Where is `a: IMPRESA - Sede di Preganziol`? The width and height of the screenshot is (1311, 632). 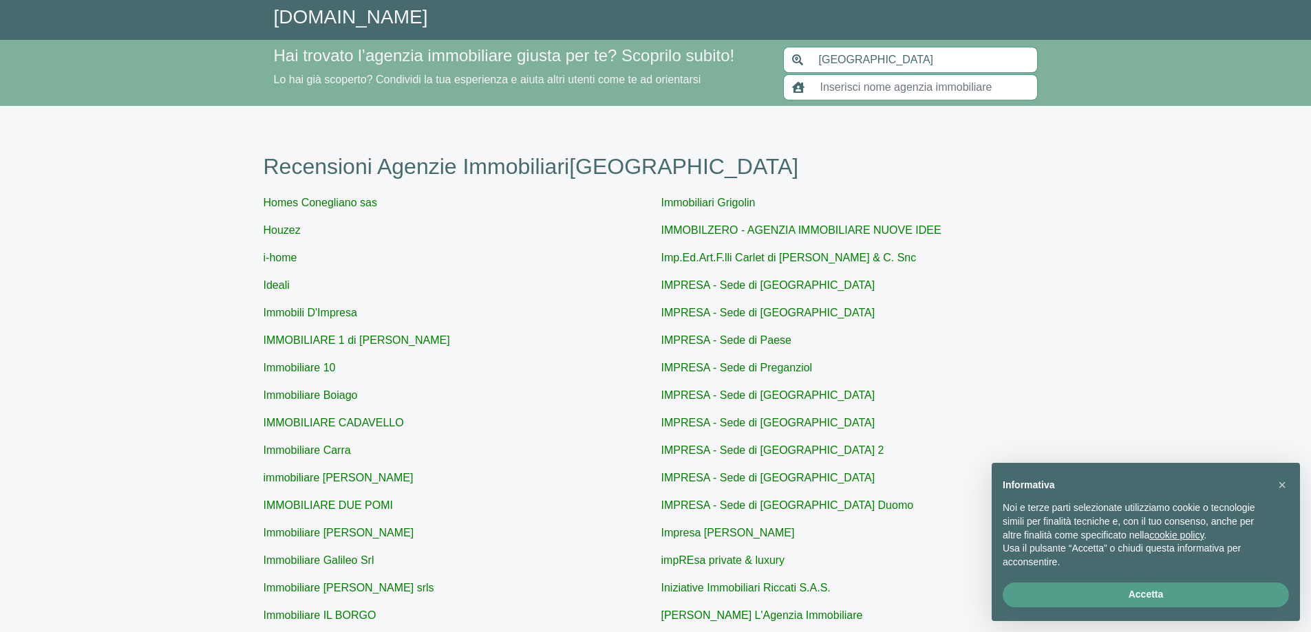
a: IMPRESA - Sede di Preganziol is located at coordinates (737, 367).